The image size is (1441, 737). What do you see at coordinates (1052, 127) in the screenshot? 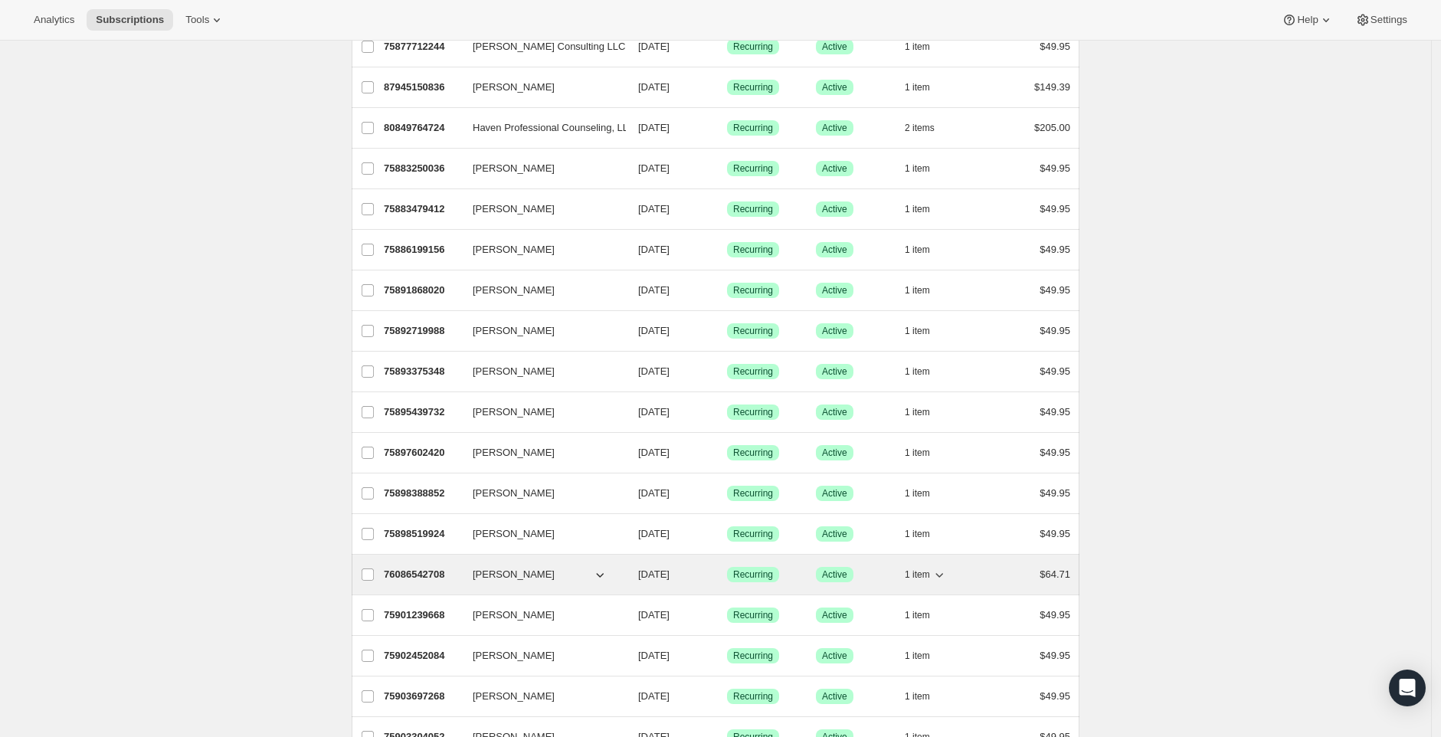
I see `span: $205.00` at bounding box center [1052, 127].